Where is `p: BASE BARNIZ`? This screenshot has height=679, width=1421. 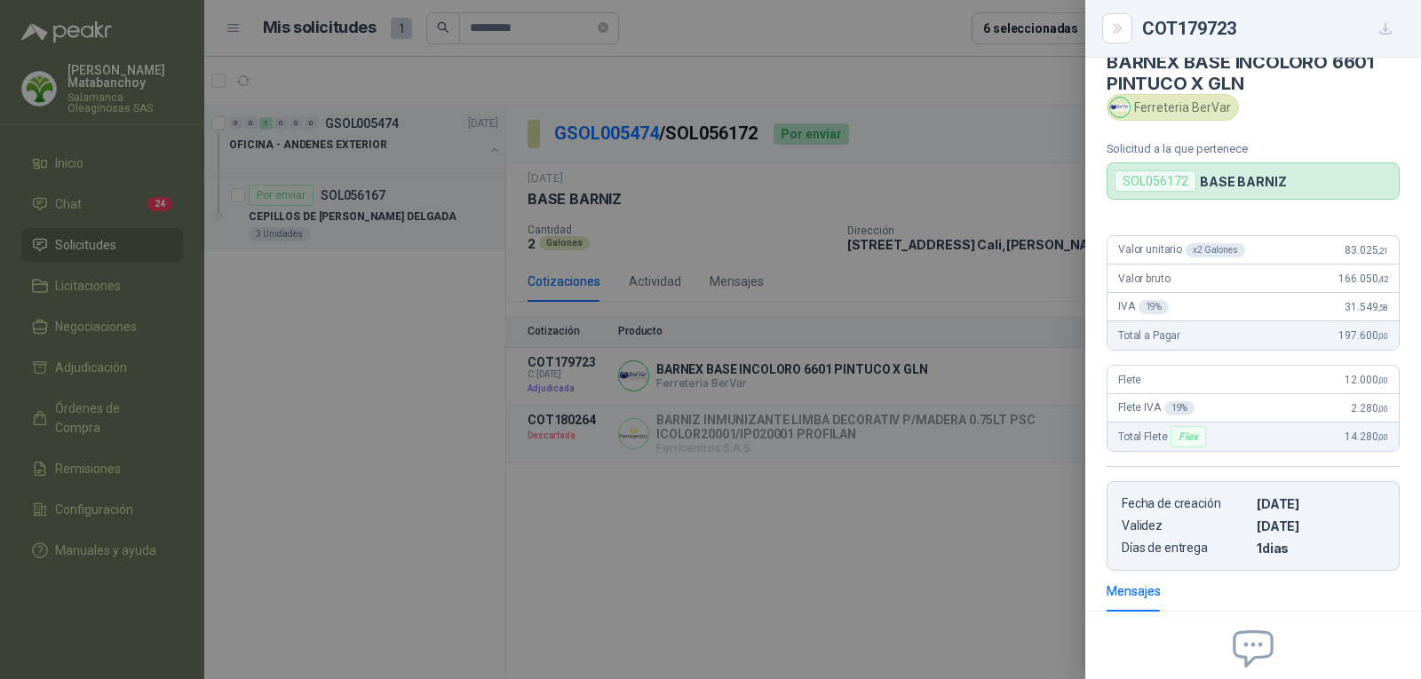 p: BASE BARNIZ is located at coordinates (1242, 181).